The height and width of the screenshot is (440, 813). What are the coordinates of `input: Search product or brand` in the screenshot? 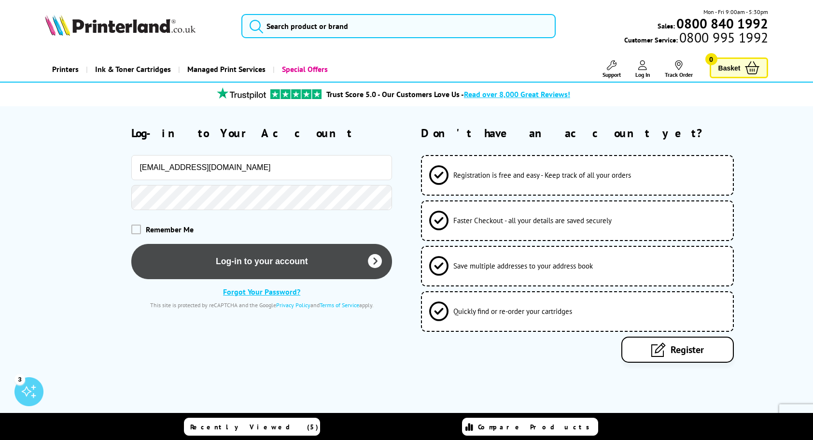 It's located at (398, 26).